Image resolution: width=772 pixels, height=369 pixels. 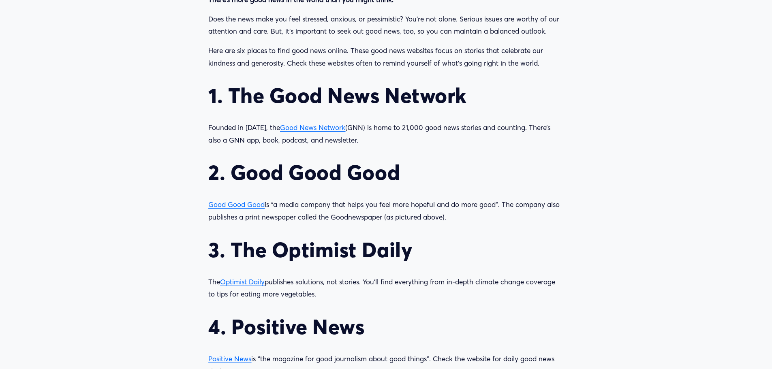 What do you see at coordinates (386, 57) in the screenshot?
I see `p: Here are six places to find good news online. These good news websites focus on stories that cele...` at bounding box center [386, 57].